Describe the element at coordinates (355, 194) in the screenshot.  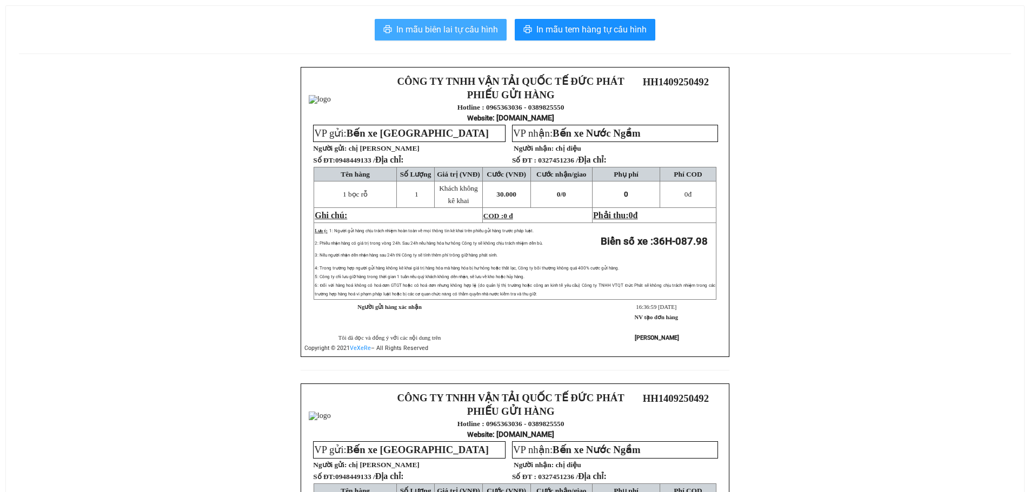
I see `span: 1 bọc rỗ` at that location.